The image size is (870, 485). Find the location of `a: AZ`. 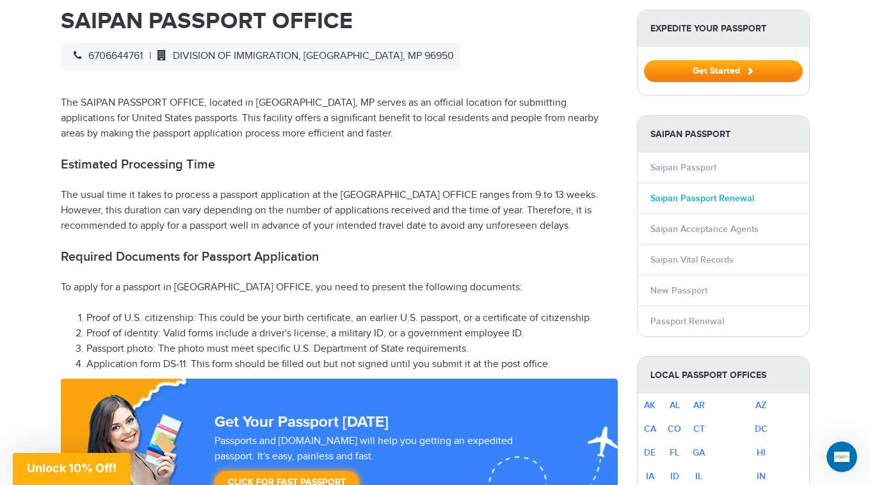

a: AZ is located at coordinates (761, 405).